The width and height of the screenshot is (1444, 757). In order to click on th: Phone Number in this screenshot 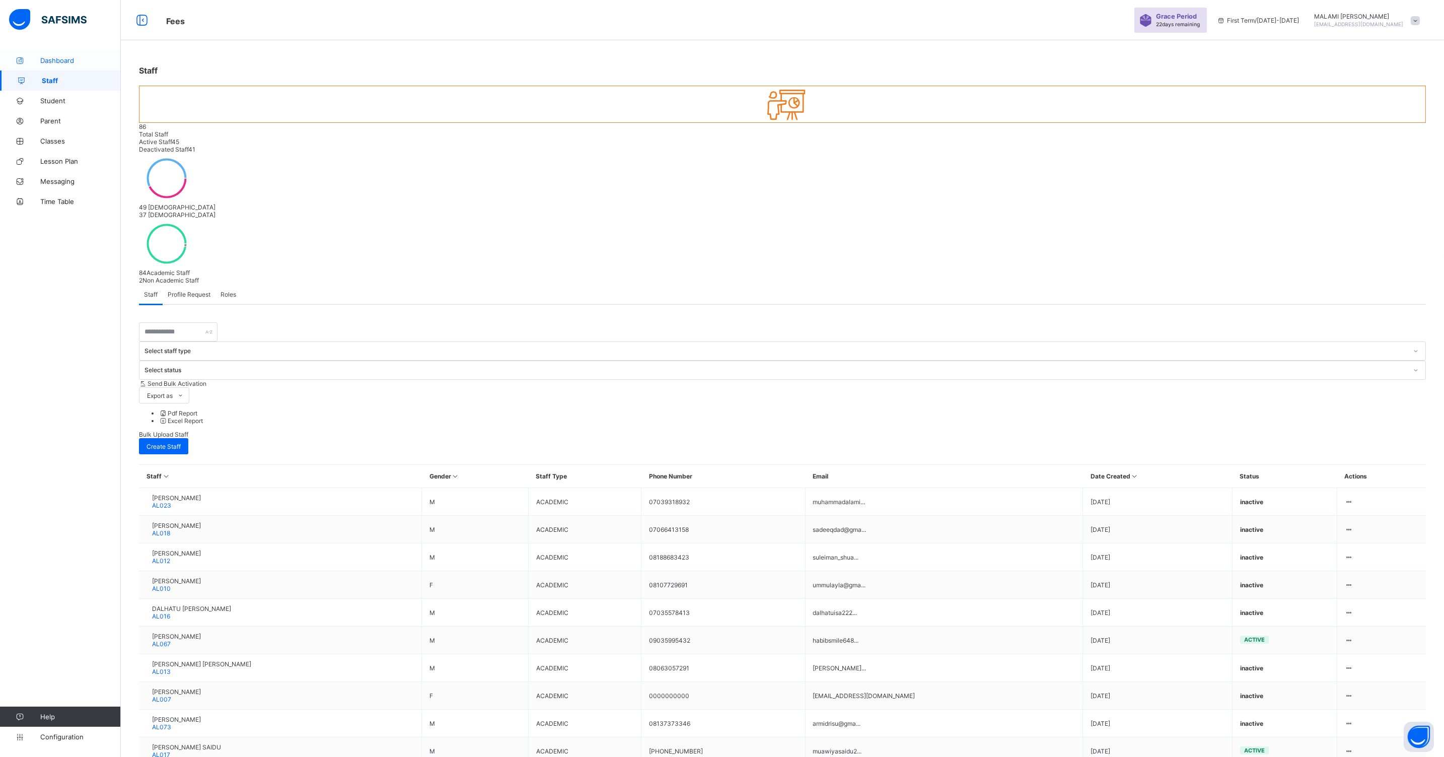, I will do `click(723, 476)`.